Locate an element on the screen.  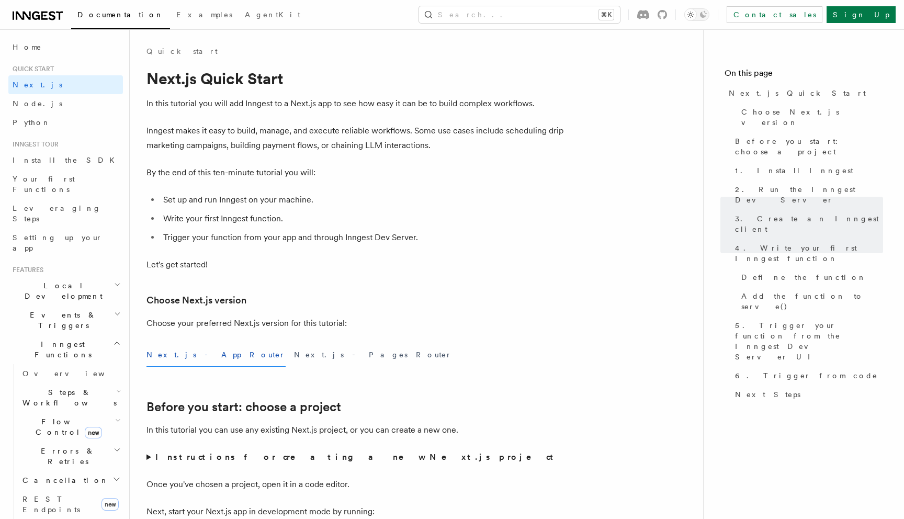
span: Before you start: choose a project is located at coordinates (809, 147).